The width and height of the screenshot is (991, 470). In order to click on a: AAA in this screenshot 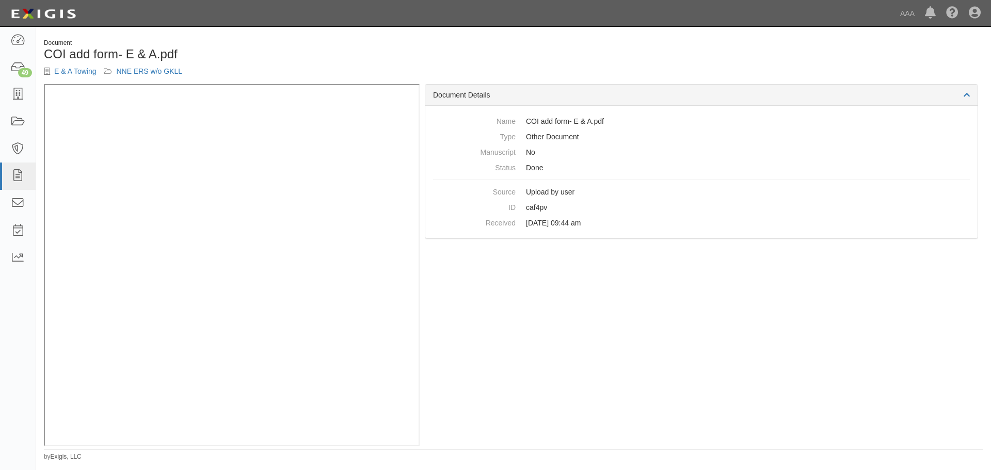, I will do `click(908, 13)`.